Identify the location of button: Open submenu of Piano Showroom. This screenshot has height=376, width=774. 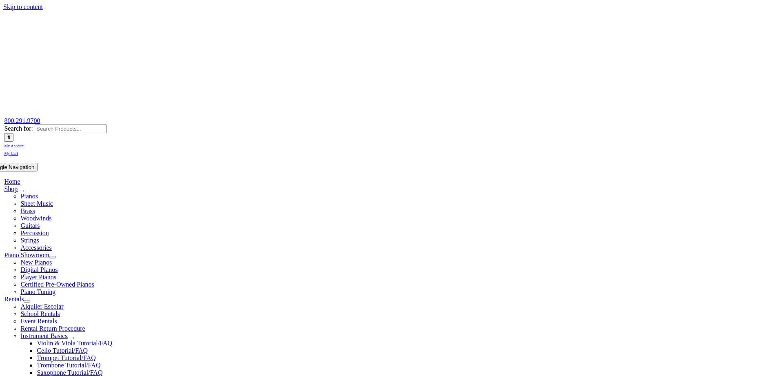
(53, 257).